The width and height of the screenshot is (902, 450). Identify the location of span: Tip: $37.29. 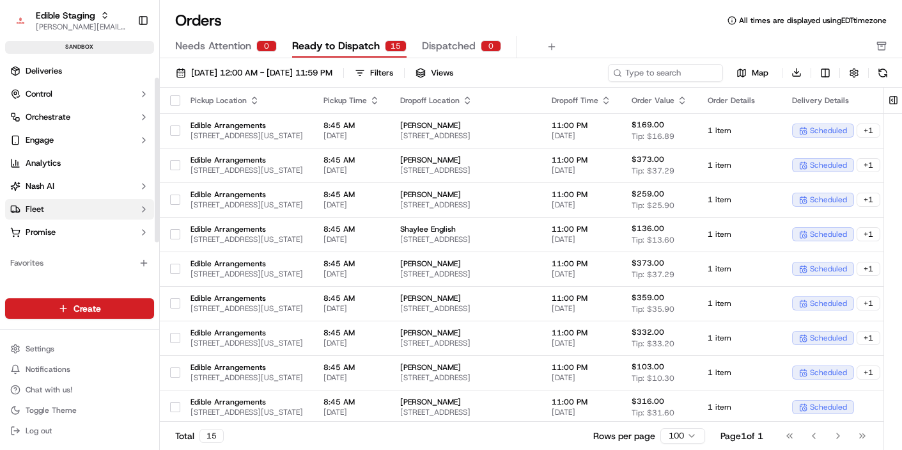
(653, 171).